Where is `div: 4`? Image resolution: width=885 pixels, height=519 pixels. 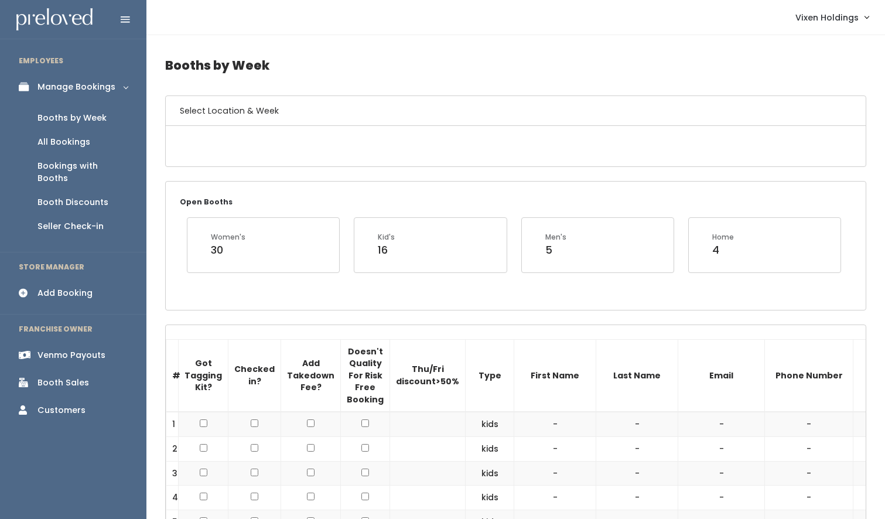
div: 4 is located at coordinates (723, 250).